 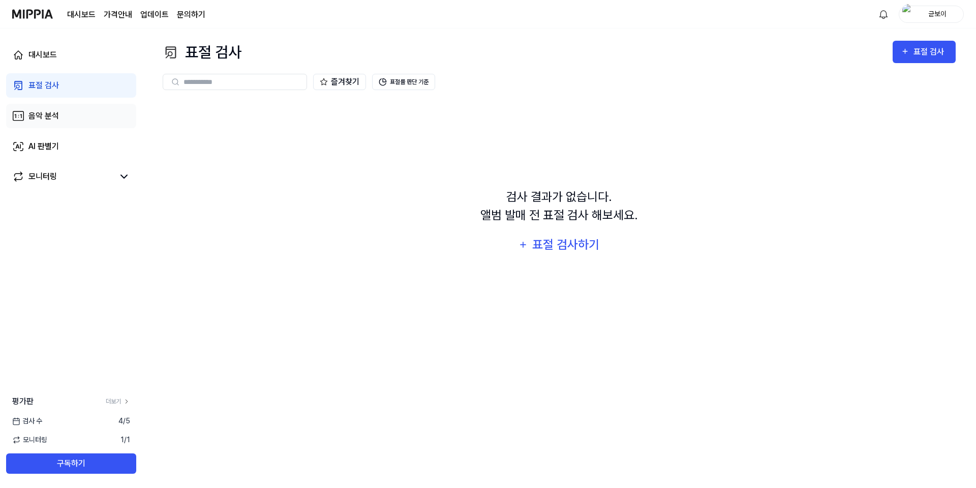 I want to click on button: 구독하기, so click(x=71, y=463).